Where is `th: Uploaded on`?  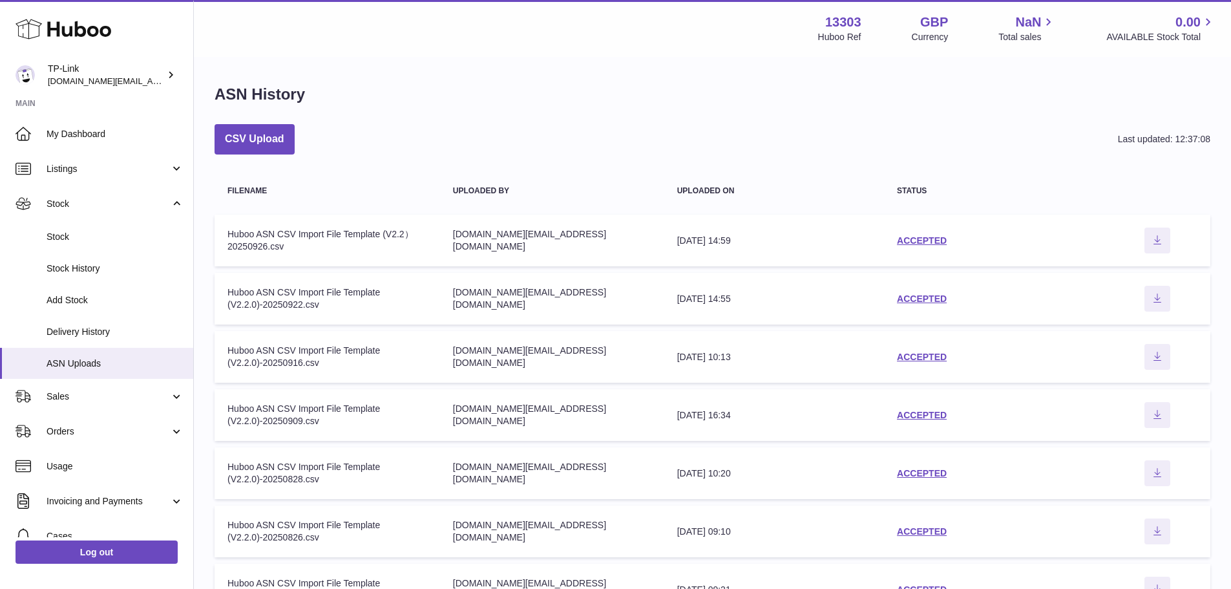 th: Uploaded on is located at coordinates (774, 191).